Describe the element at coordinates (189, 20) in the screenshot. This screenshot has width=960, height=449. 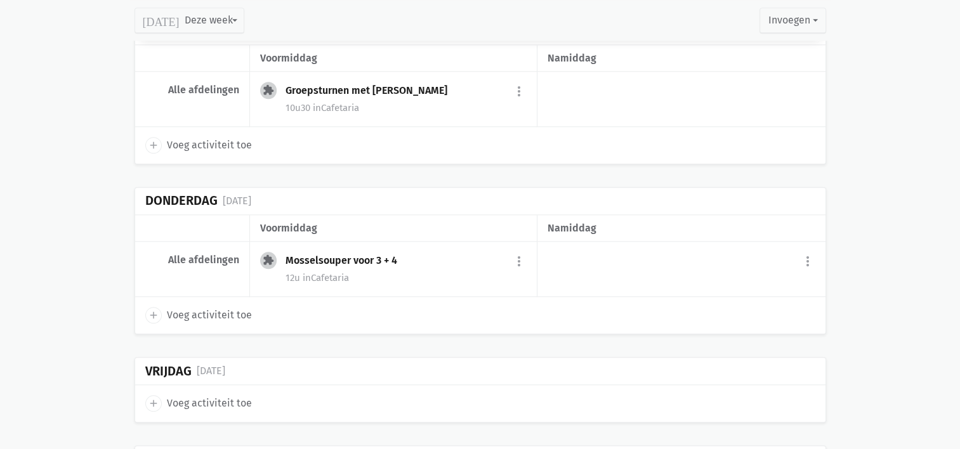
I see `button: Deze week` at that location.